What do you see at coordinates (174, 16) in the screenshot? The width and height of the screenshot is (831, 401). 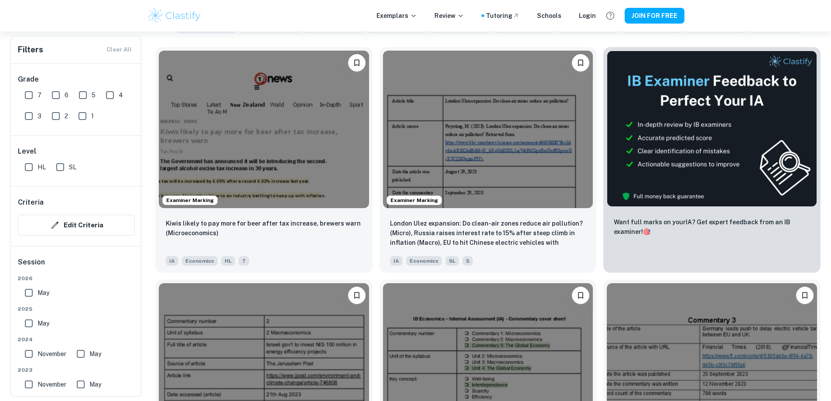 I see `a: Clastify logo` at bounding box center [174, 16].